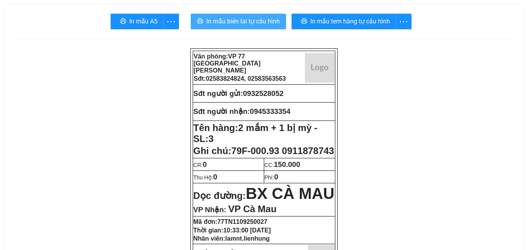 This screenshot has width=528, height=250. What do you see at coordinates (137, 21) in the screenshot?
I see `button: printerIn mẫu A5` at bounding box center [137, 21].